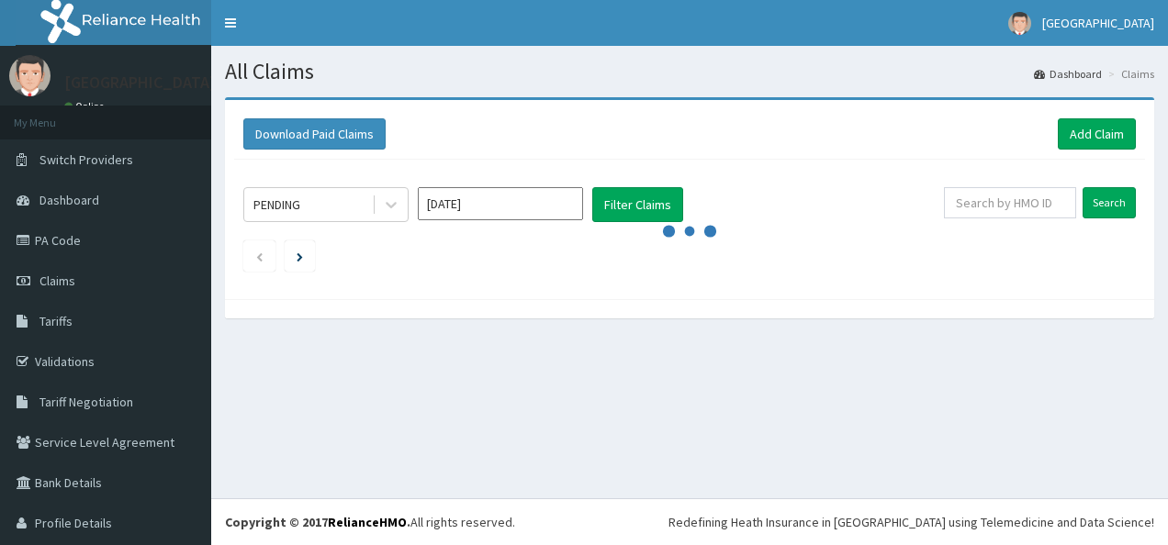  What do you see at coordinates (367, 522) in the screenshot?
I see `a: RelianceHMO` at bounding box center [367, 522].